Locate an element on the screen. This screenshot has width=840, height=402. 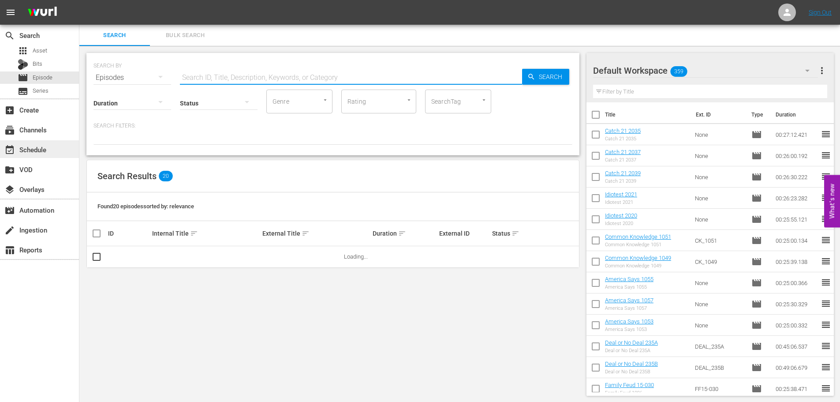
span: VOD is located at coordinates (10, 170).